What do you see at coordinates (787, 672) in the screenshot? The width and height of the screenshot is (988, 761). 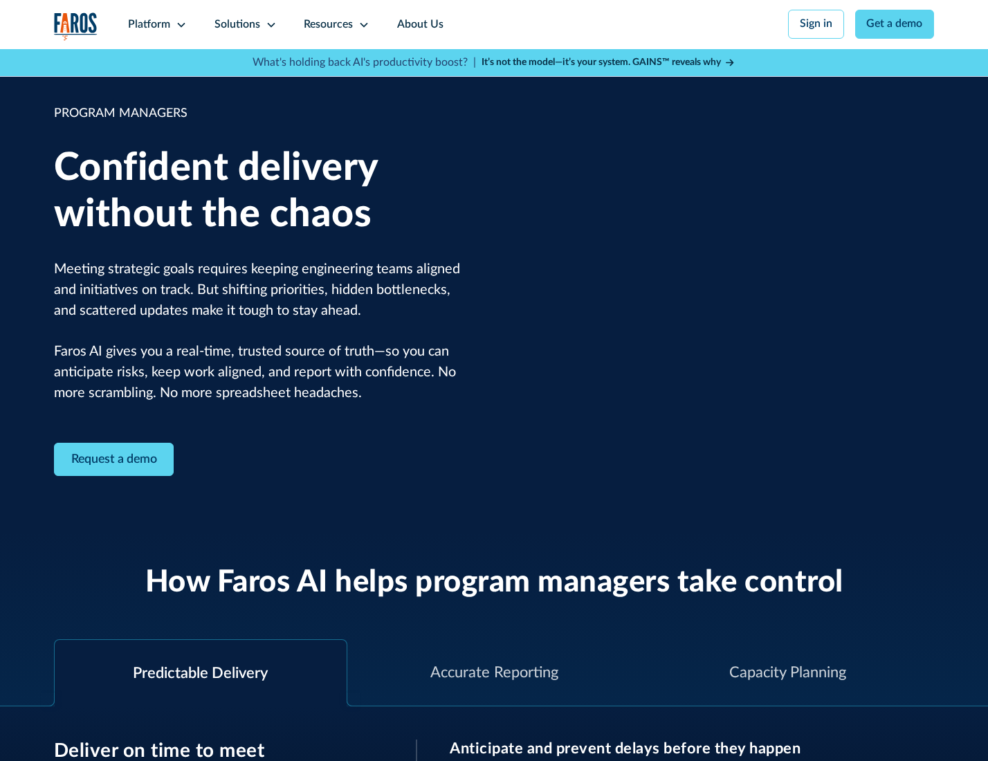 I see `div: Capacity Planning` at bounding box center [787, 672].